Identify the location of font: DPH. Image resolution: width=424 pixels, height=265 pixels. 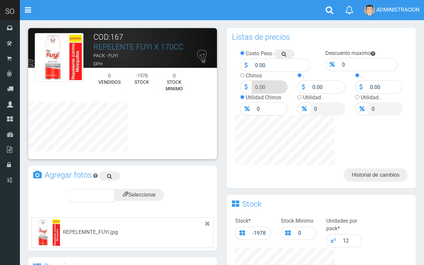
(98, 64).